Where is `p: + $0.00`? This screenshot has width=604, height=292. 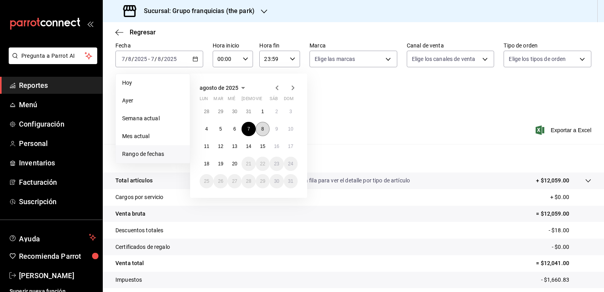 p: + $0.00 is located at coordinates (571, 197).